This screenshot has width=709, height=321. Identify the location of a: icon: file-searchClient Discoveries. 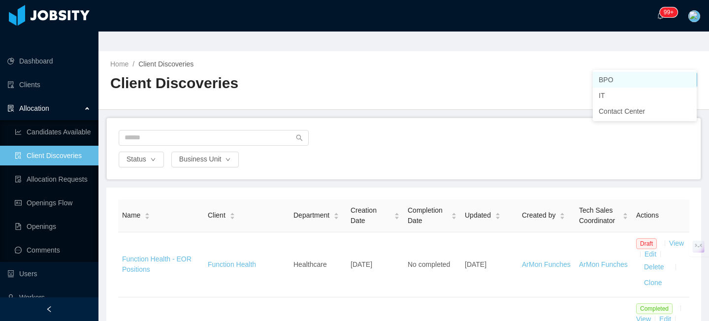
(53, 156).